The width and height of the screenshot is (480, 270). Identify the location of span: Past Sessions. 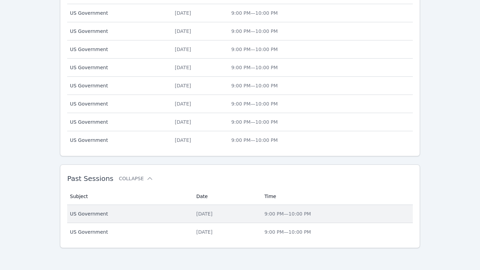
(90, 178).